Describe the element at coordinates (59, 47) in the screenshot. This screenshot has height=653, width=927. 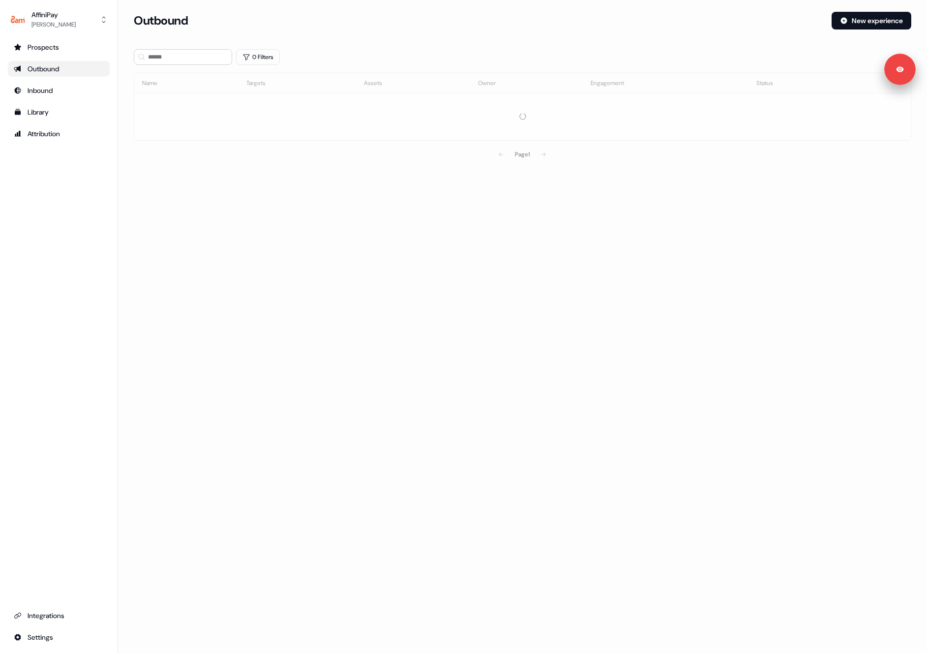
I see `a: Go to prospects` at that location.